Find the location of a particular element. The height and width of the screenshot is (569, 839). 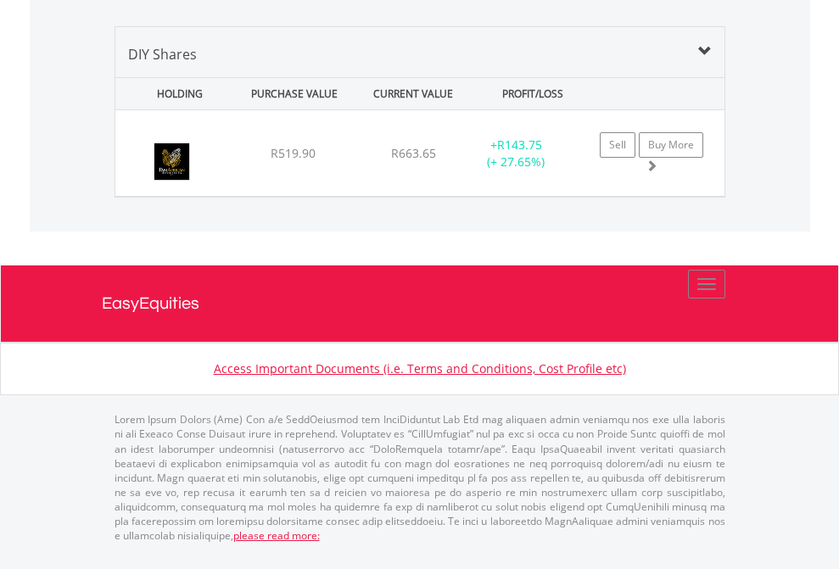

span: R663.65 is located at coordinates (413, 153).